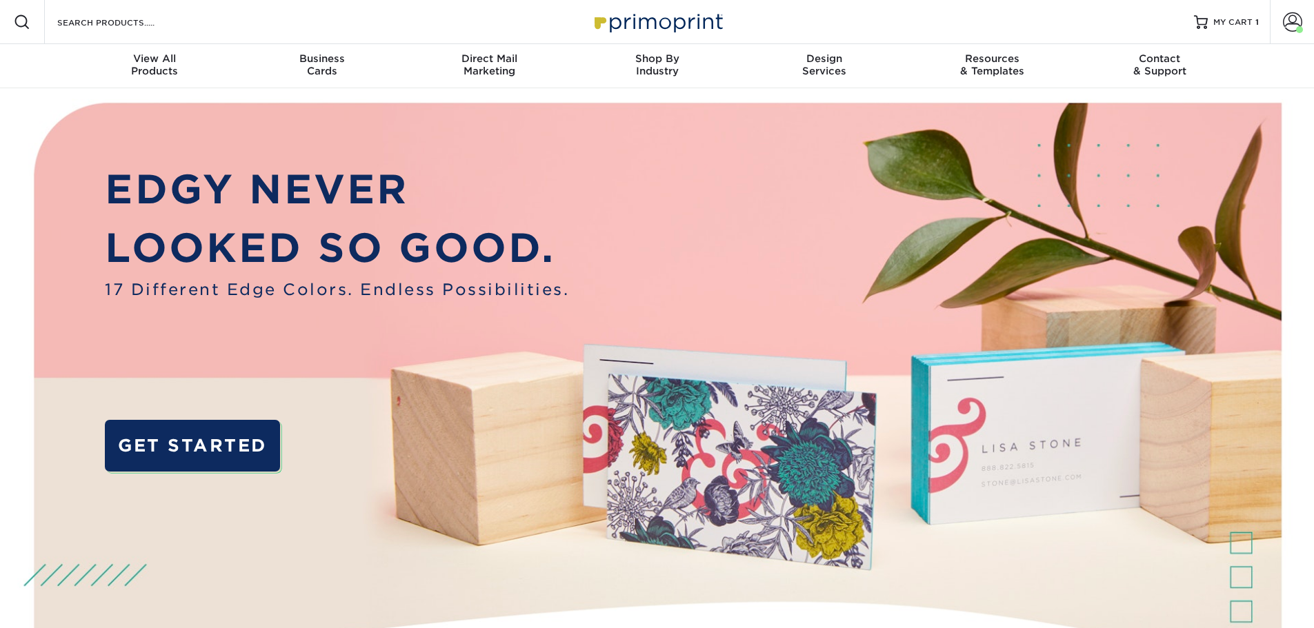 The width and height of the screenshot is (1314, 628). I want to click on a: Resources& Templates, so click(992, 66).